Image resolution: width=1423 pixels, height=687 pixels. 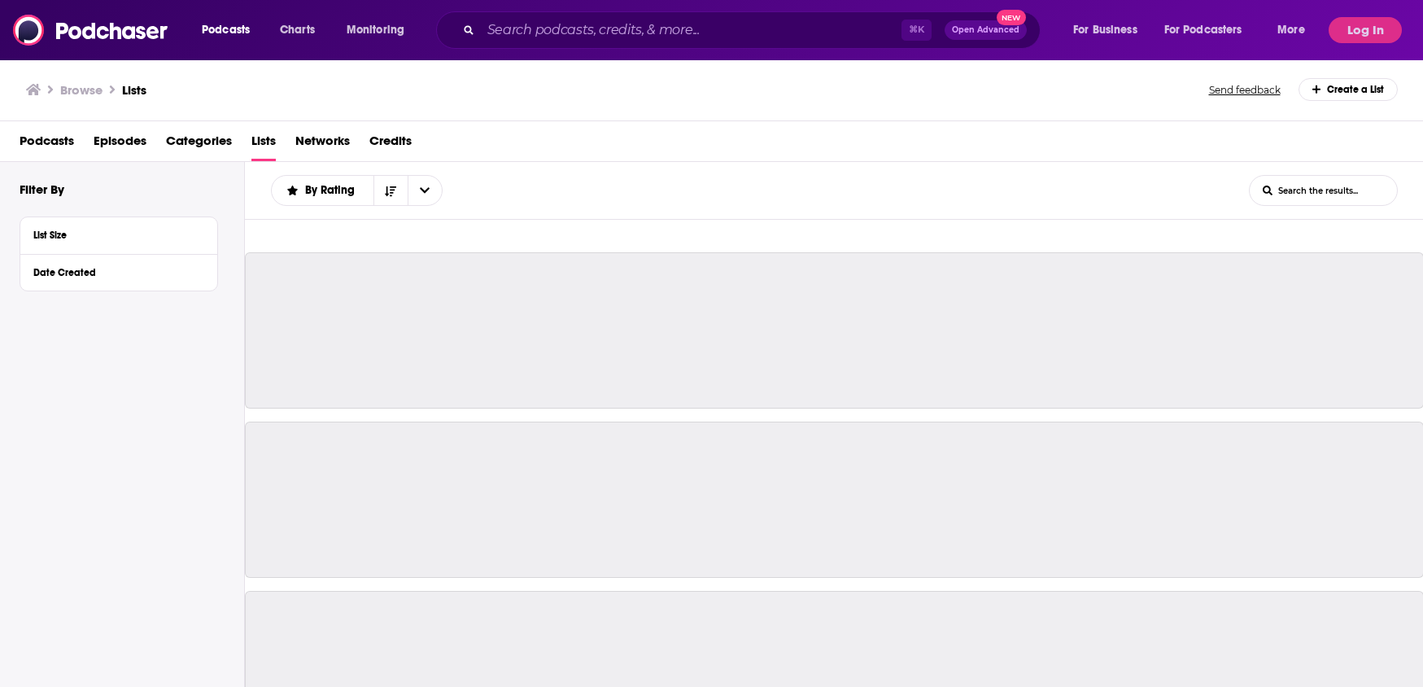 I want to click on a: Credits, so click(x=391, y=144).